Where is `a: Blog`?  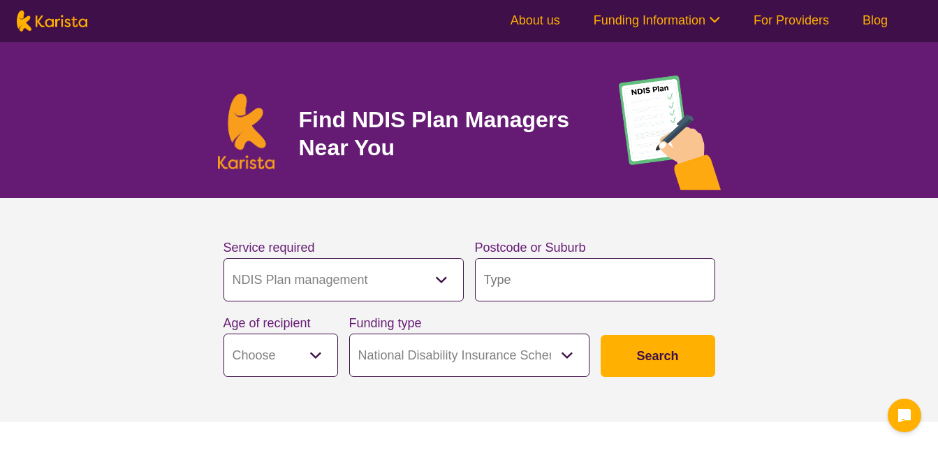
a: Blog is located at coordinates (875, 20).